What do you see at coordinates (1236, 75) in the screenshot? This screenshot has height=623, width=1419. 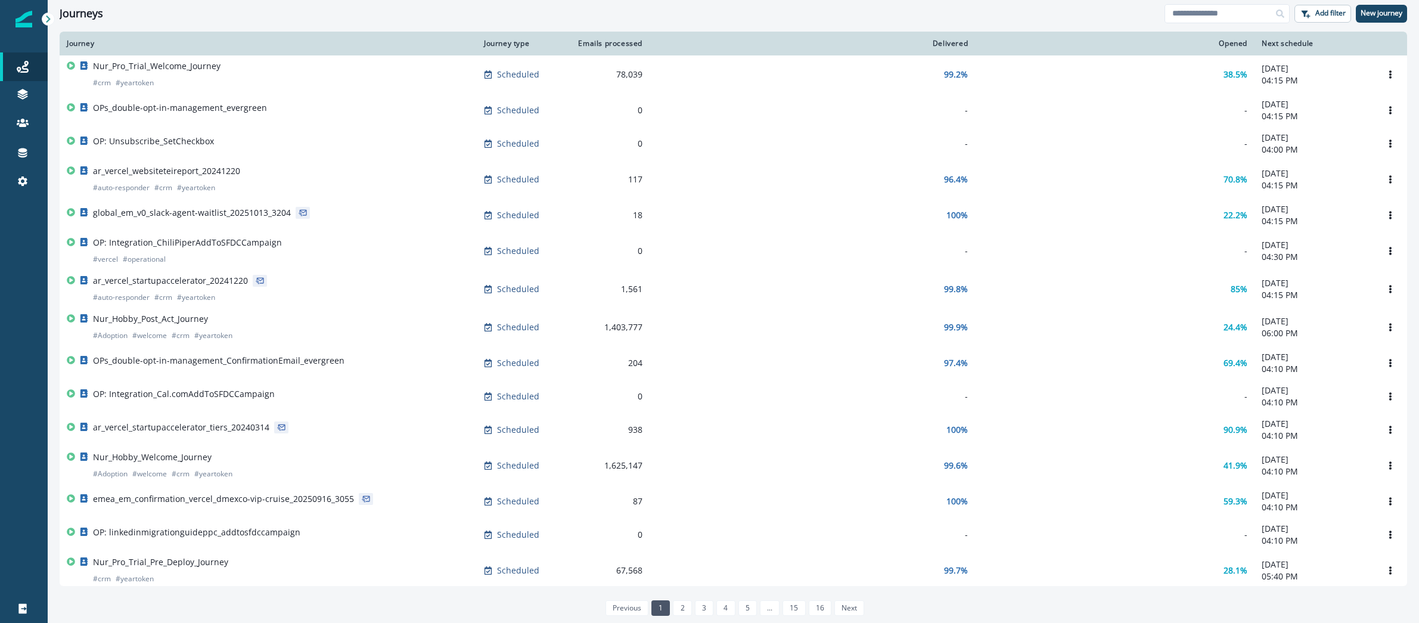 I see `p: 38.5%` at bounding box center [1236, 75].